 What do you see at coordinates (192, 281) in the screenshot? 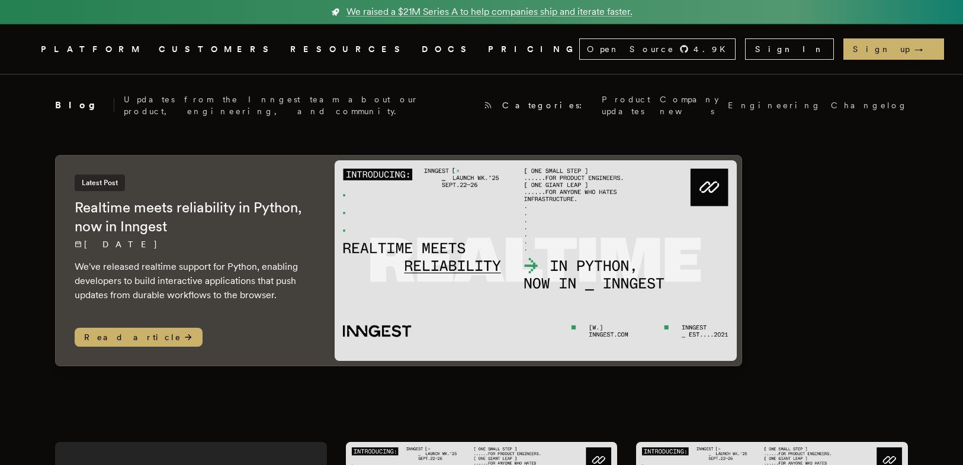
I see `p: We've released realtime support for Python, enabling developers to build interactive applications...` at bounding box center [192, 281].